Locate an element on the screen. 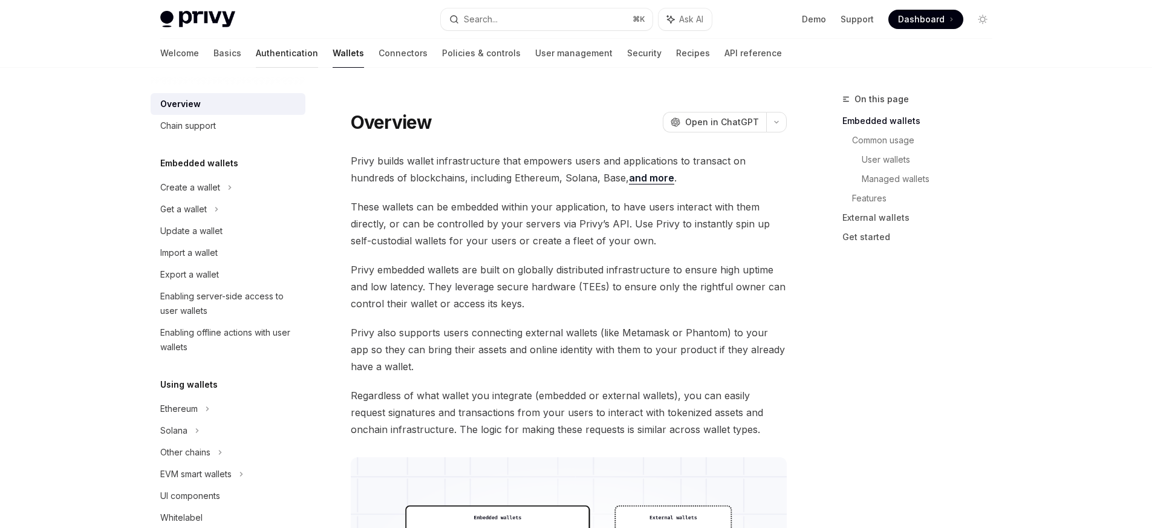  div: Search... is located at coordinates (481, 19).